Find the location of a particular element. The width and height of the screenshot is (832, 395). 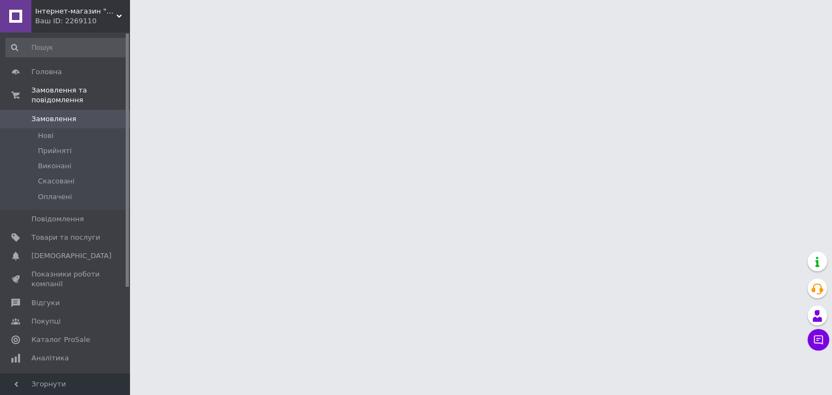

span: Прийняті is located at coordinates (55, 151).